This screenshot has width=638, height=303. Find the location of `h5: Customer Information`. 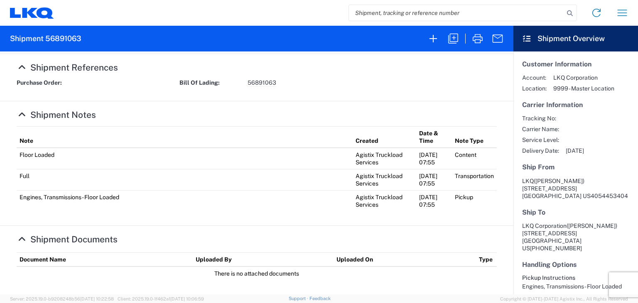

h5: Customer Information is located at coordinates (576, 64).